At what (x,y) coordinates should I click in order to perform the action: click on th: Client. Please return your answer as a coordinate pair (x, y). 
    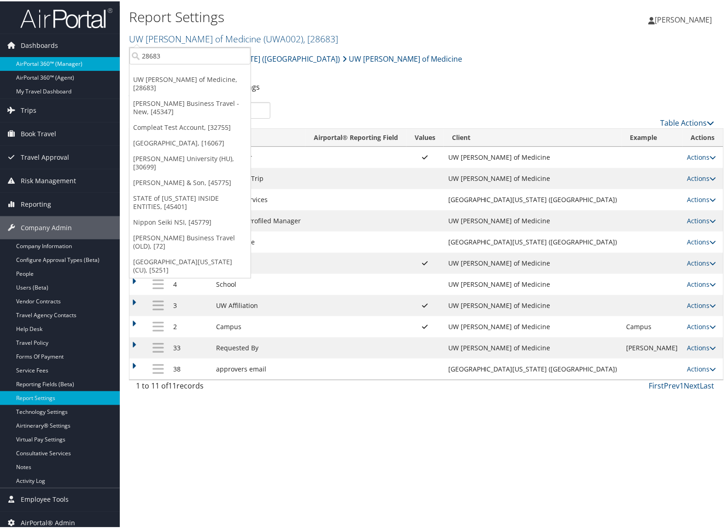
    Looking at the image, I should click on (533, 136).